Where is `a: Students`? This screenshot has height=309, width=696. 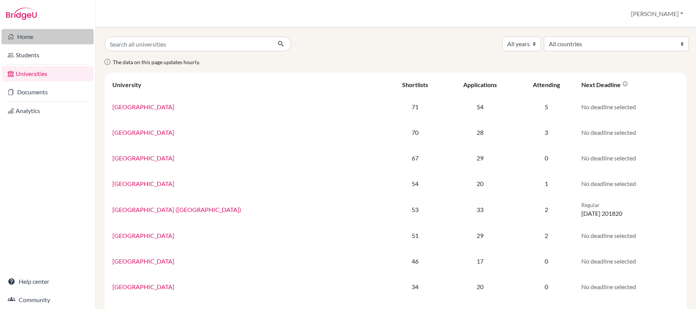 a: Students is located at coordinates (47, 55).